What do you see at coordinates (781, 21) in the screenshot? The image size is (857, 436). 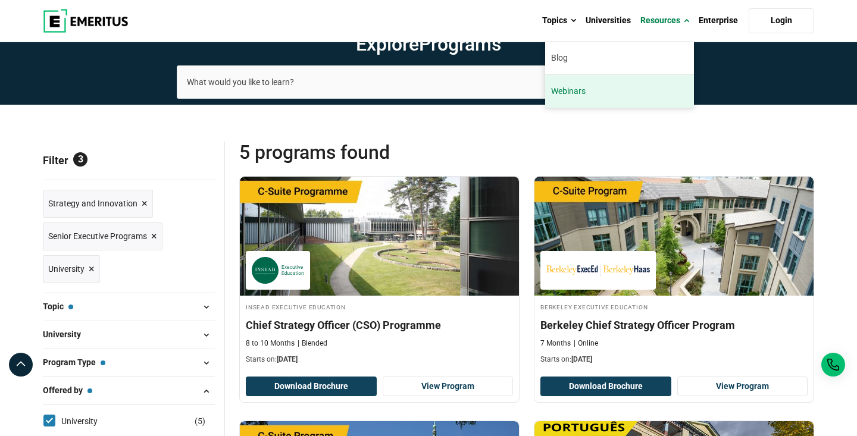 I see `a: Login` at bounding box center [781, 21].